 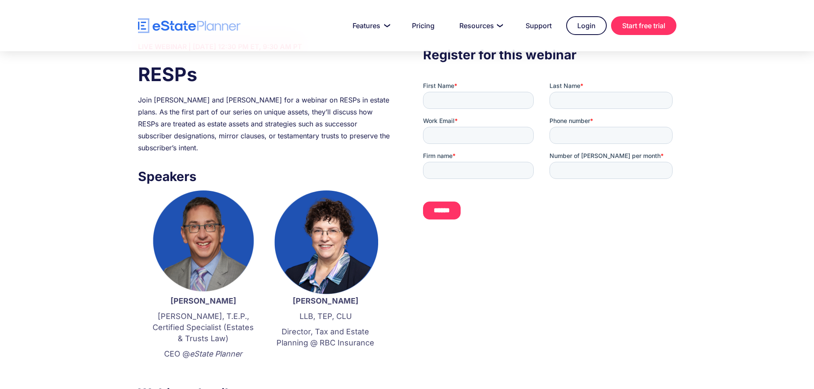 I want to click on h3: Register for this webinar, so click(x=549, y=55).